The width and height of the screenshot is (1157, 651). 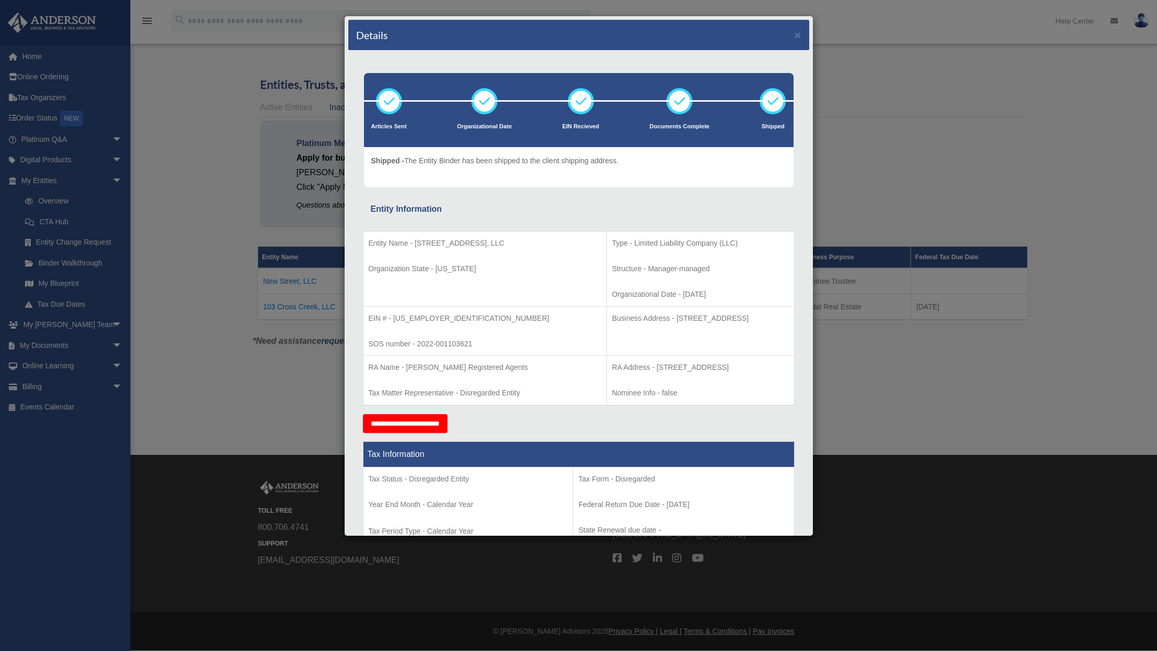 What do you see at coordinates (773, 127) in the screenshot?
I see `p: Shipped` at bounding box center [773, 127].